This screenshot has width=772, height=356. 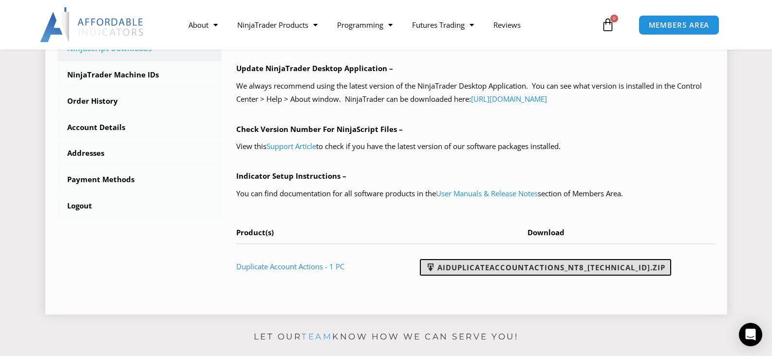 What do you see at coordinates (140, 128) in the screenshot?
I see `a: Account Details` at bounding box center [140, 128].